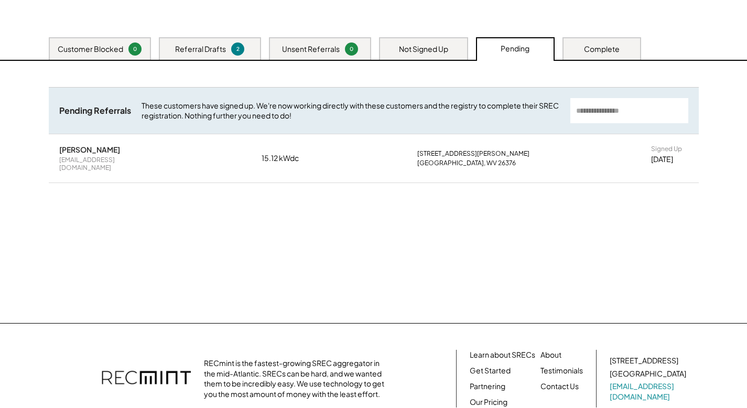 Image resolution: width=747 pixels, height=408 pixels. What do you see at coordinates (200, 49) in the screenshot?
I see `div: Referral Drafts` at bounding box center [200, 49].